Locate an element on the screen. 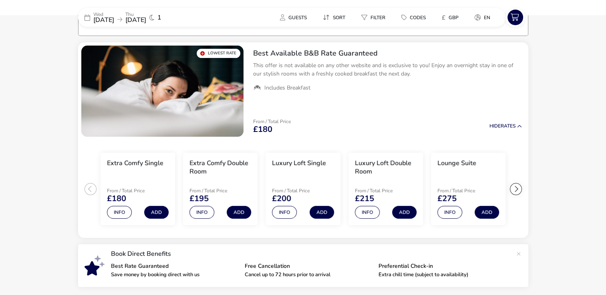 The width and height of the screenshot is (606, 295). swiper-slide: 5 / 6 is located at coordinates (468, 189).